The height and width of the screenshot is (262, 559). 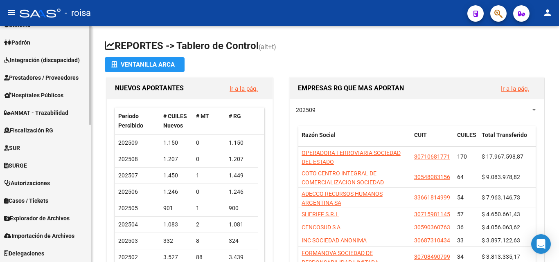 I want to click on span: Razón Social, so click(x=318, y=135).